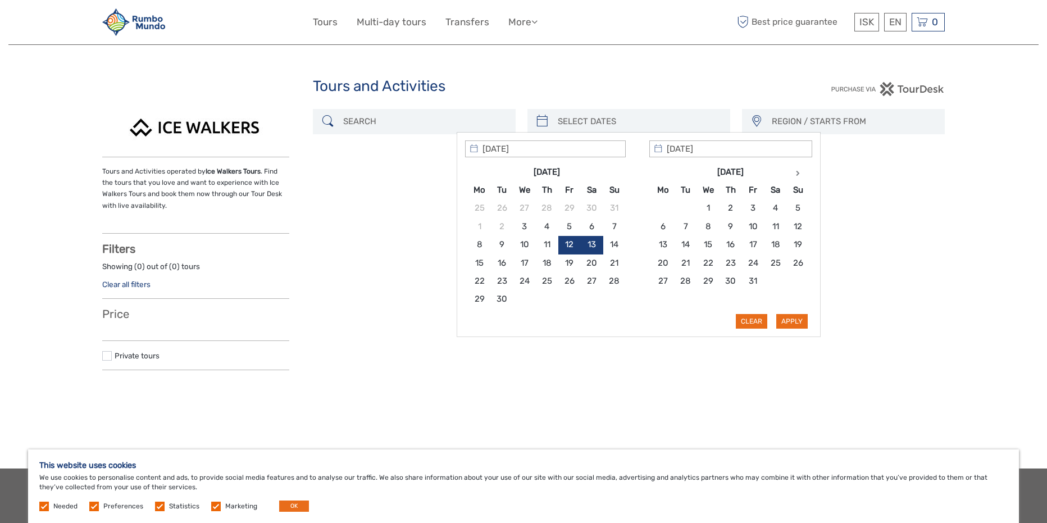  What do you see at coordinates (391, 22) in the screenshot?
I see `a: Multi-day tours` at bounding box center [391, 22].